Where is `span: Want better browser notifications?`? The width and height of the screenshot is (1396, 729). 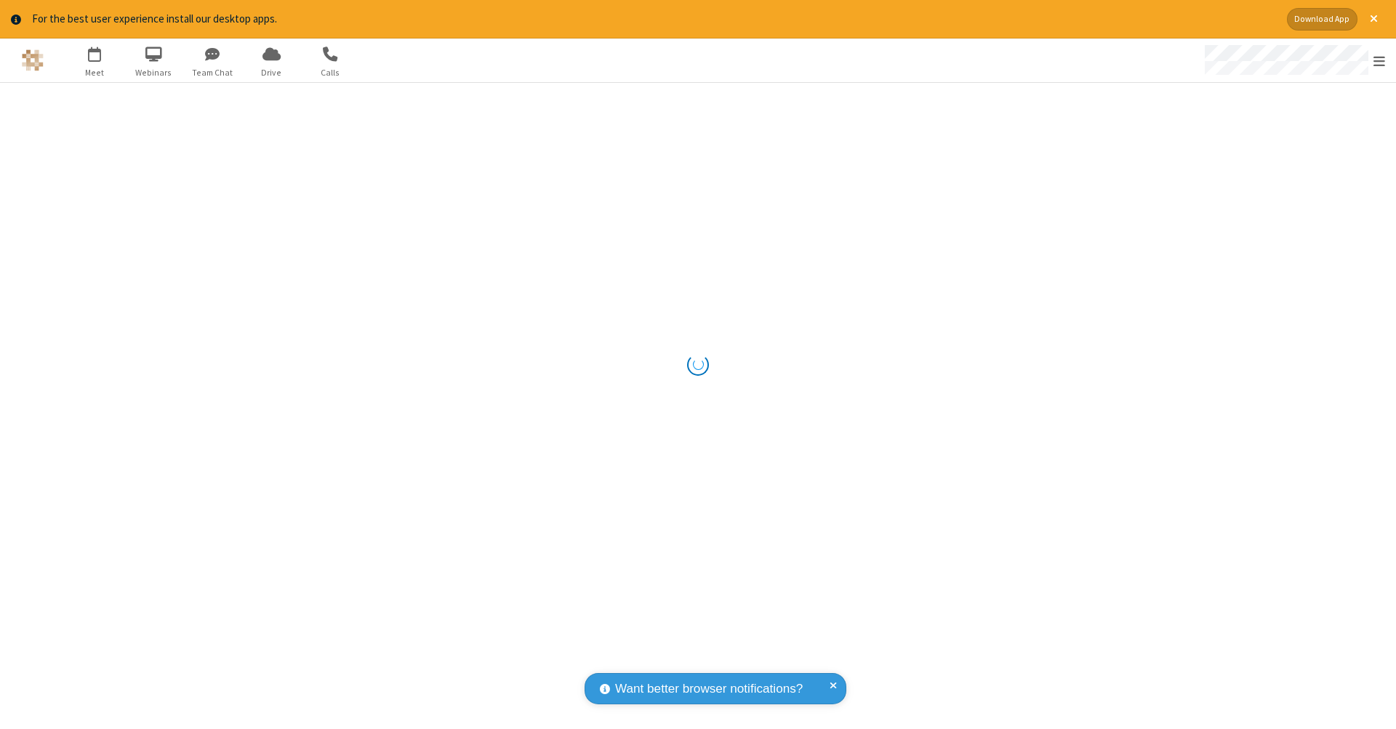 span: Want better browser notifications? is located at coordinates (709, 689).